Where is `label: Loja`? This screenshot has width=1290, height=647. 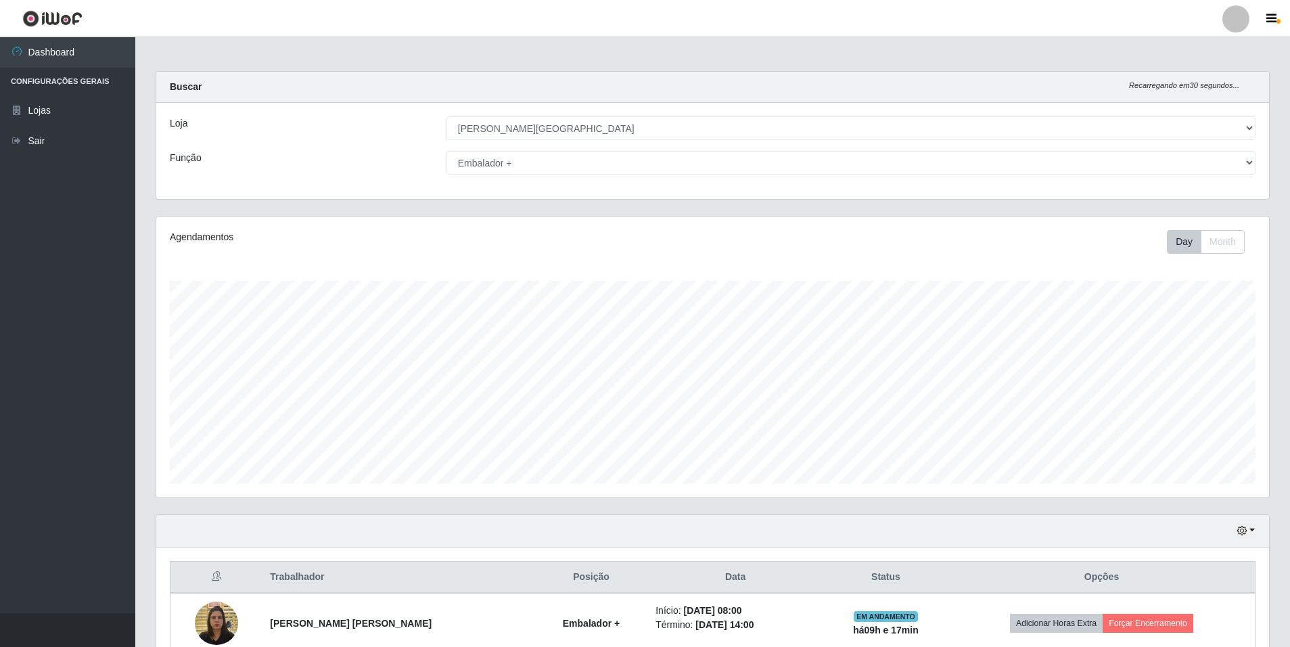
label: Loja is located at coordinates (179, 123).